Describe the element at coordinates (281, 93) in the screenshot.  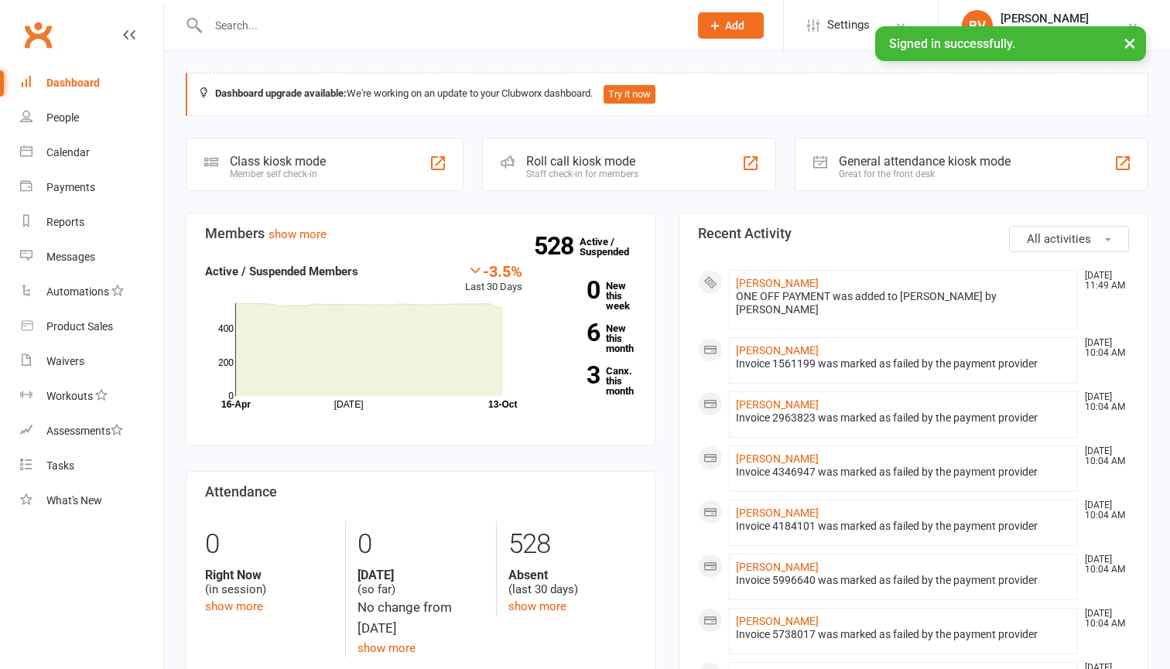
I see `strong: Dashboard upgrade available:` at that location.